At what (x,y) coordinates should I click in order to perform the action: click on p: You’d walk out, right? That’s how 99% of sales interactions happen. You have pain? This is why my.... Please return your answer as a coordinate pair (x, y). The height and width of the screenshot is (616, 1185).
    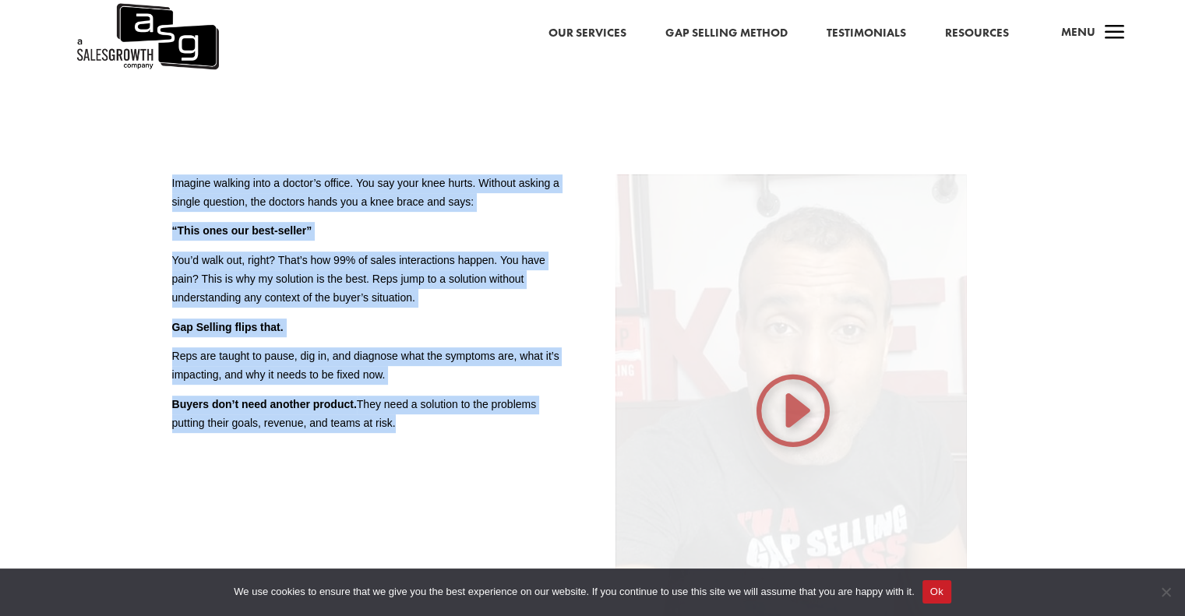
    Looking at the image, I should click on (371, 284).